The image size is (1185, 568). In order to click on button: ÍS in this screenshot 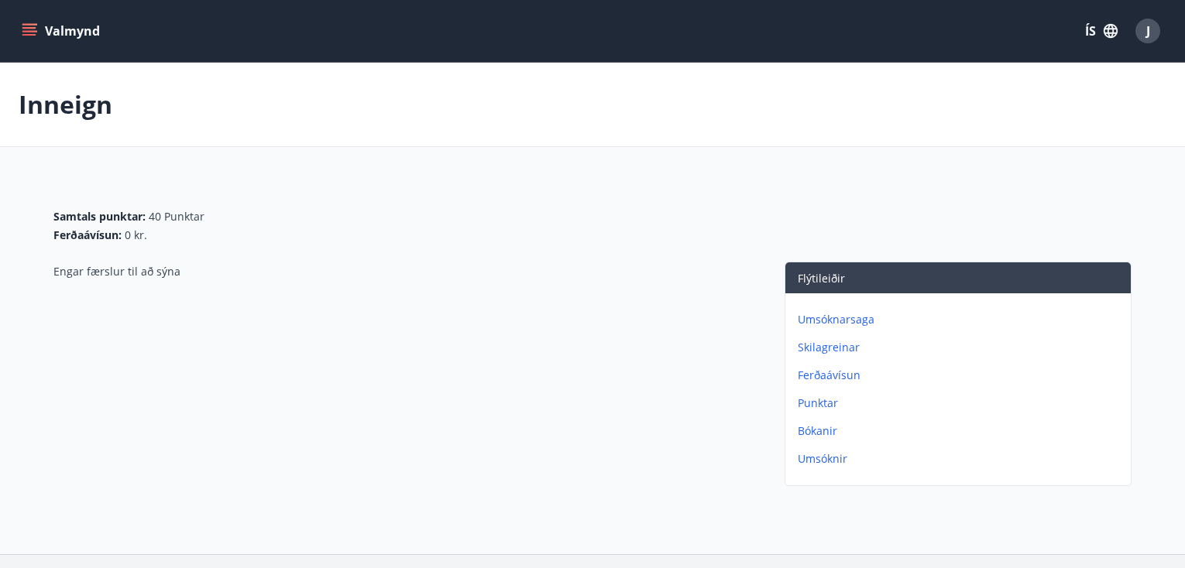, I will do `click(1101, 31)`.